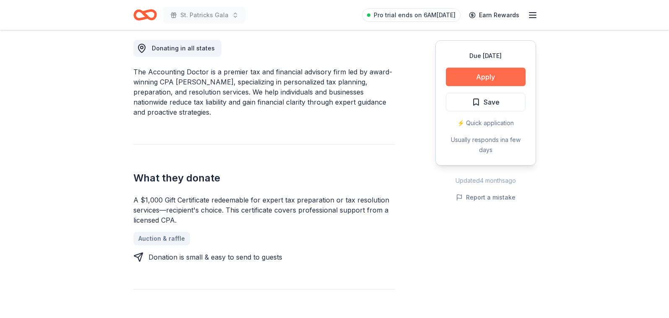 This screenshot has width=669, height=318. I want to click on button: Report a mistake, so click(486, 197).